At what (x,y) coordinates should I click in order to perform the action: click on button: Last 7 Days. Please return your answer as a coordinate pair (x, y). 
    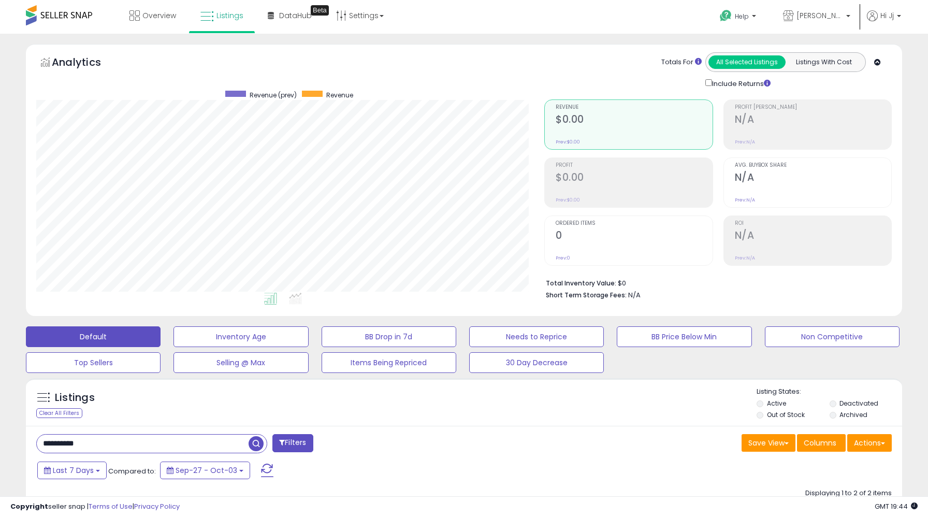
    Looking at the image, I should click on (72, 470).